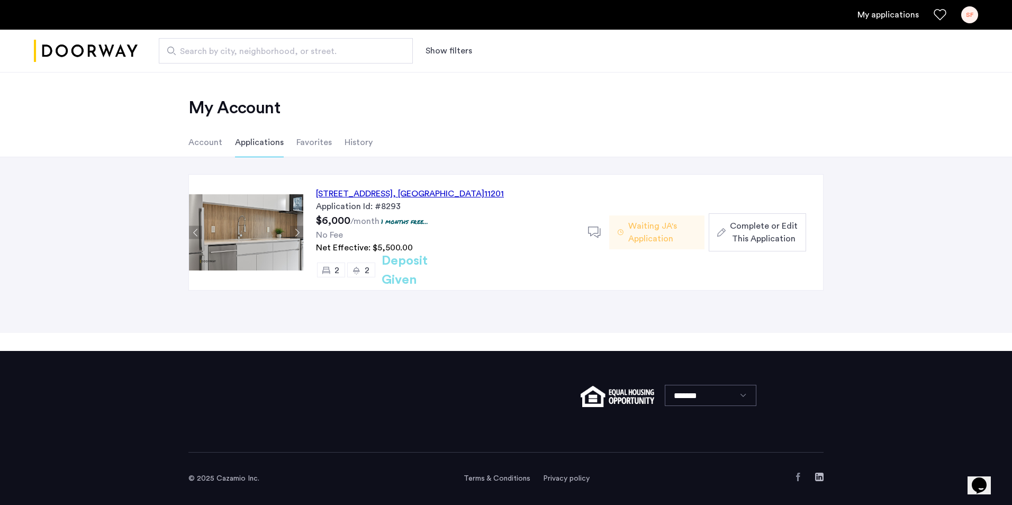 This screenshot has width=1012, height=505. What do you see at coordinates (358, 142) in the screenshot?
I see `li: History` at bounding box center [358, 142].